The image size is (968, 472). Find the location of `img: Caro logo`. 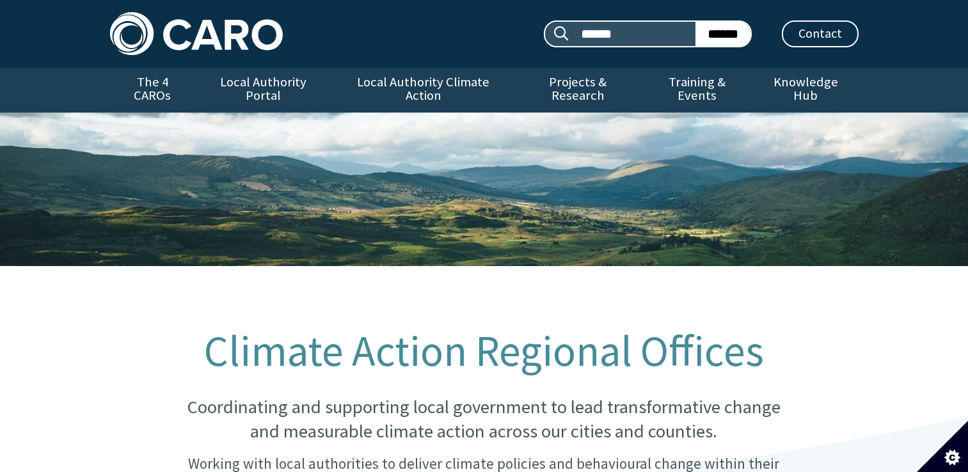

img: Caro logo is located at coordinates (196, 33).